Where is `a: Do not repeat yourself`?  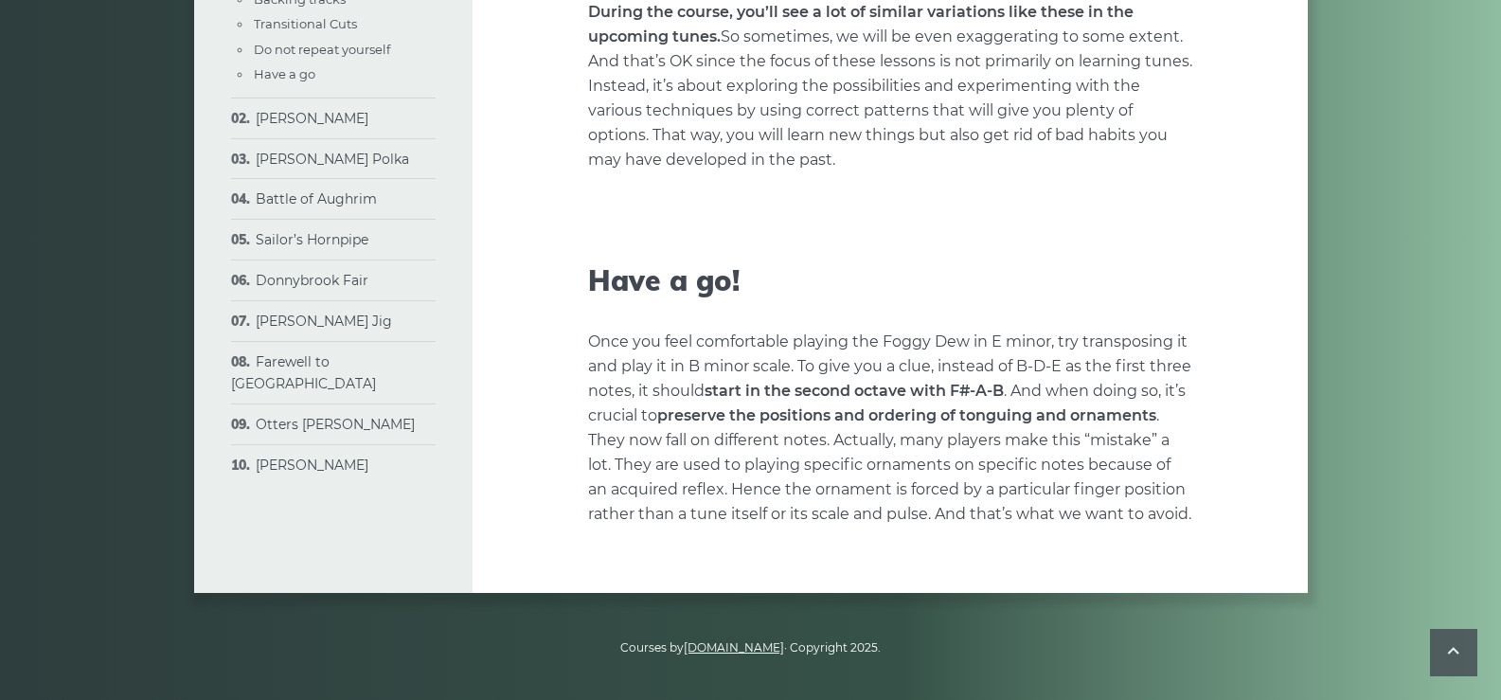 a: Do not repeat yourself is located at coordinates (322, 49).